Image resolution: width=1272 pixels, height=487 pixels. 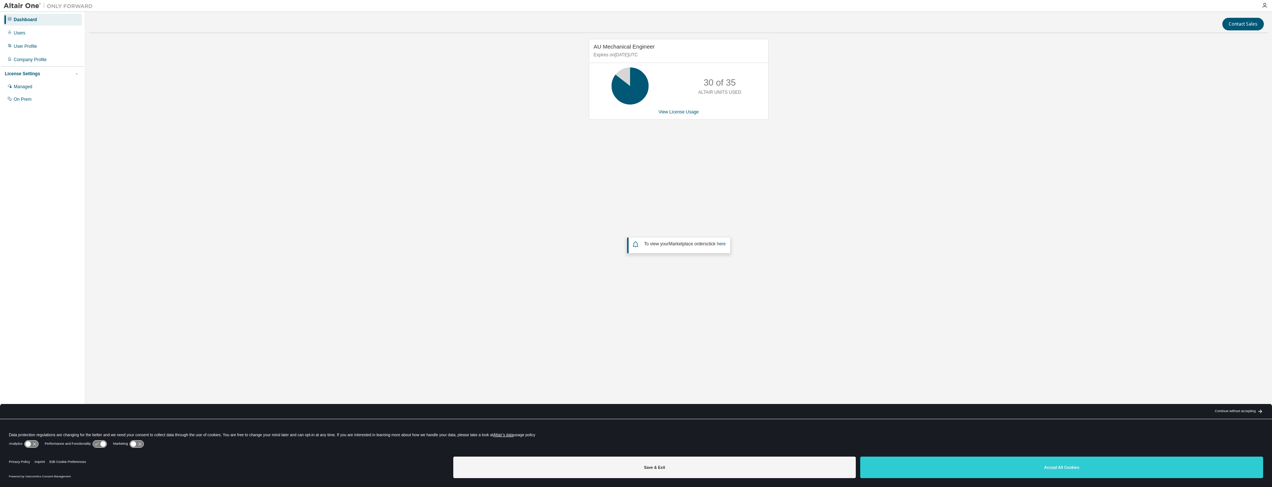 What do you see at coordinates (23, 87) in the screenshot?
I see `div: Managed` at bounding box center [23, 87].